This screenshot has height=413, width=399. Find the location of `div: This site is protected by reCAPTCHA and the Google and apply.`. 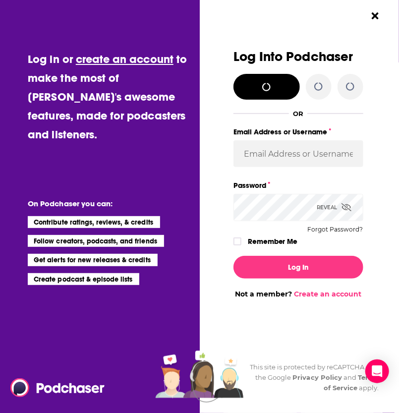

div: This site is protected by reCAPTCHA and the Google and apply. is located at coordinates (314, 377).